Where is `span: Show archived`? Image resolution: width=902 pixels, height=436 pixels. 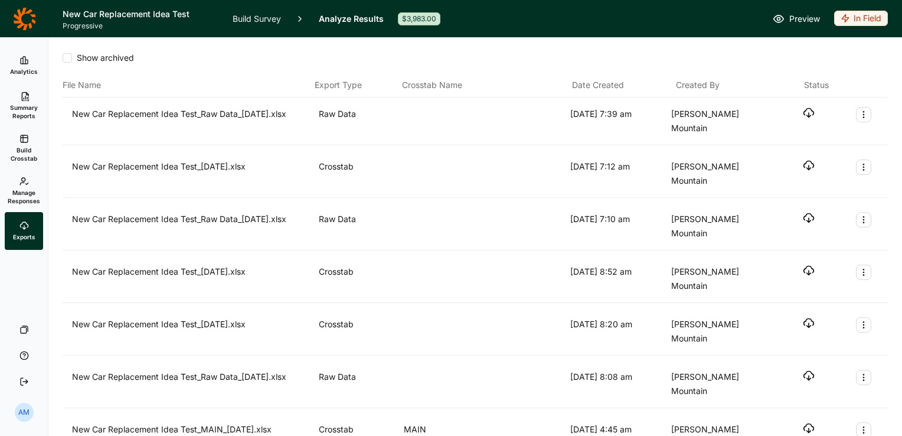
span: Show archived is located at coordinates (103, 58).